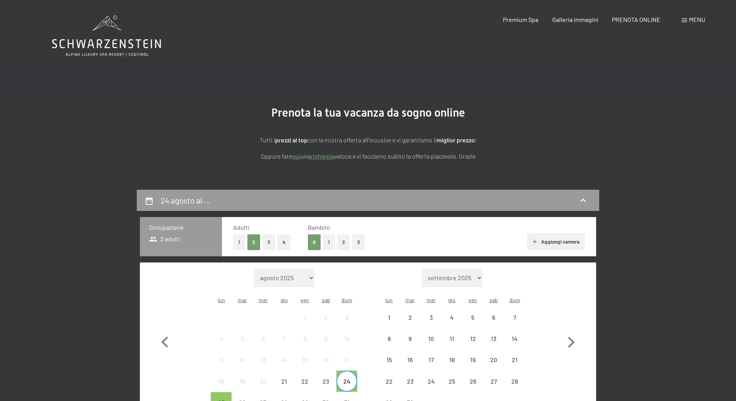 The width and height of the screenshot is (736, 401). What do you see at coordinates (323, 156) in the screenshot?
I see `a: richiesta` at bounding box center [323, 156].